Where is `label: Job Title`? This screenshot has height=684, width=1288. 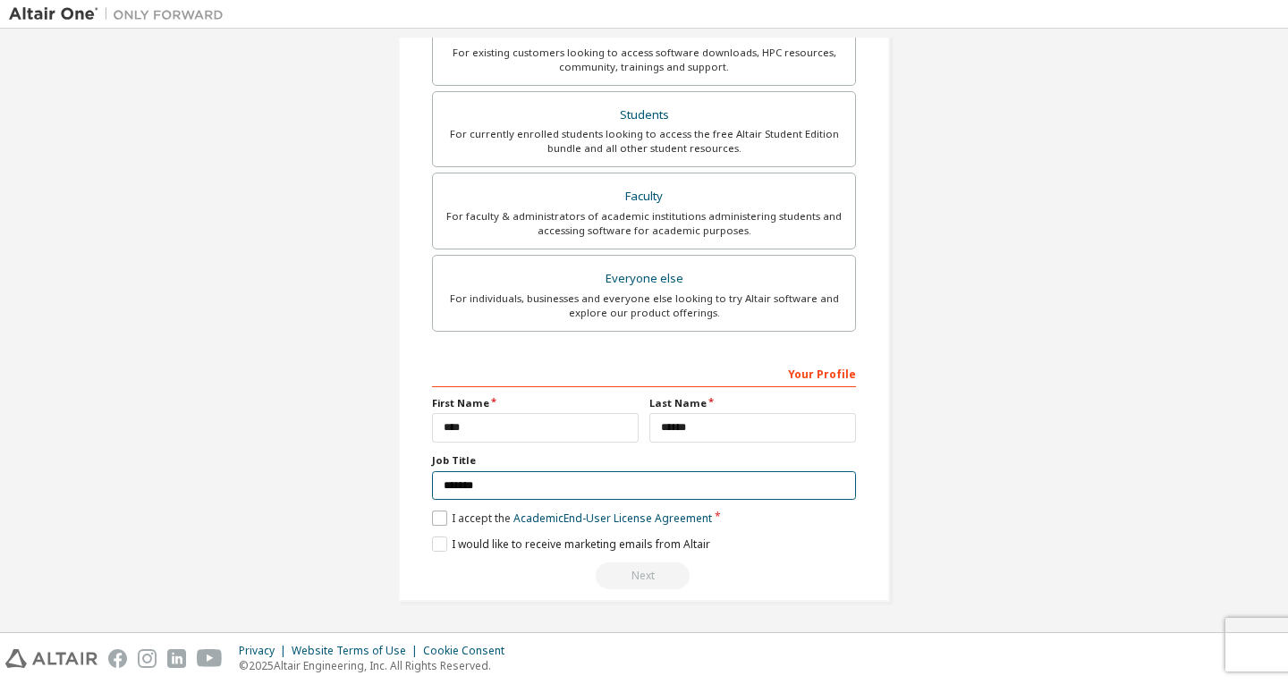
label: Job Title is located at coordinates (644, 461).